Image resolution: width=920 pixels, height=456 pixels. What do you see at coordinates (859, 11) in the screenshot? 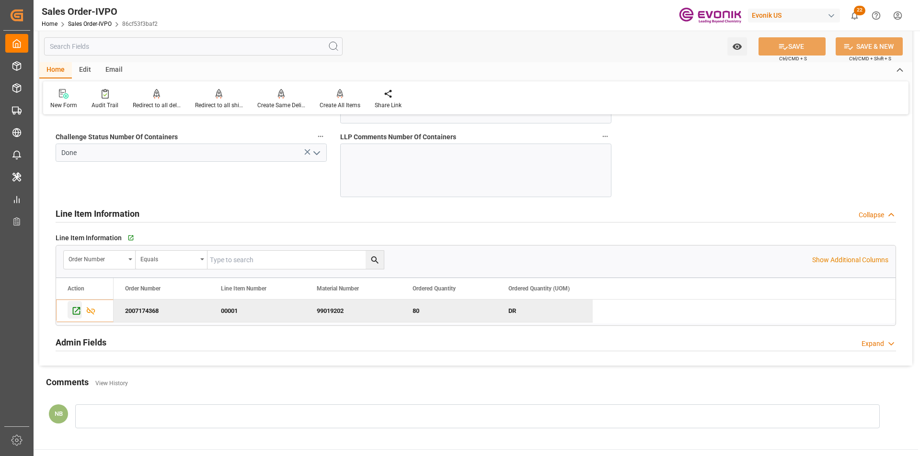
I see `span: 22` at bounding box center [859, 11].